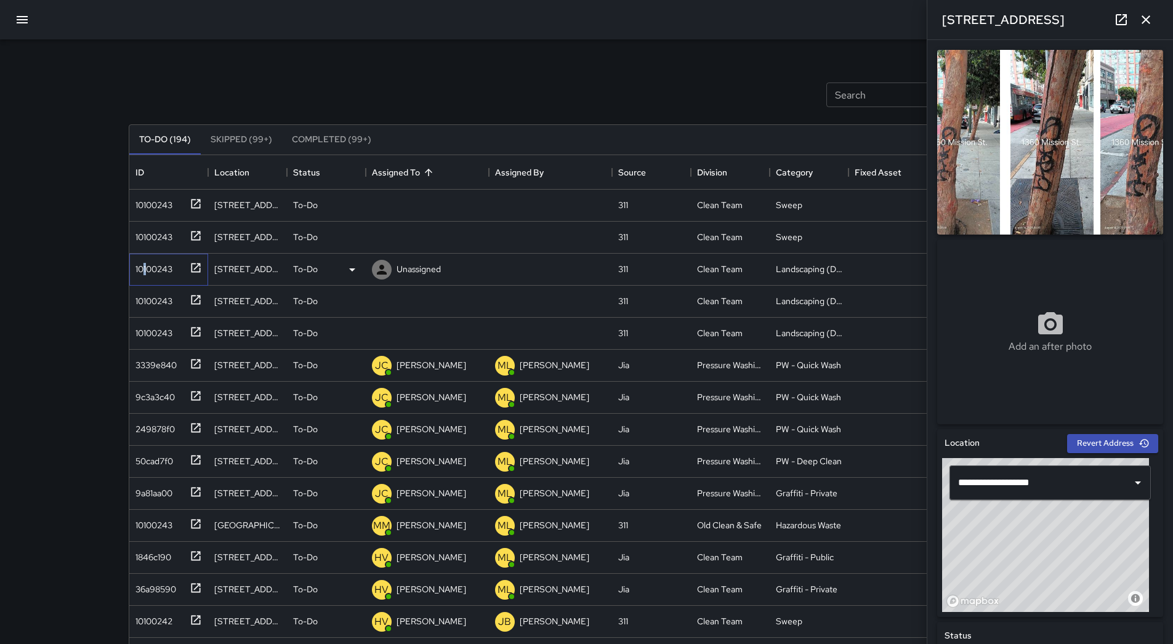  I want to click on div: Landscaping (DG & Weeds), so click(809, 333).